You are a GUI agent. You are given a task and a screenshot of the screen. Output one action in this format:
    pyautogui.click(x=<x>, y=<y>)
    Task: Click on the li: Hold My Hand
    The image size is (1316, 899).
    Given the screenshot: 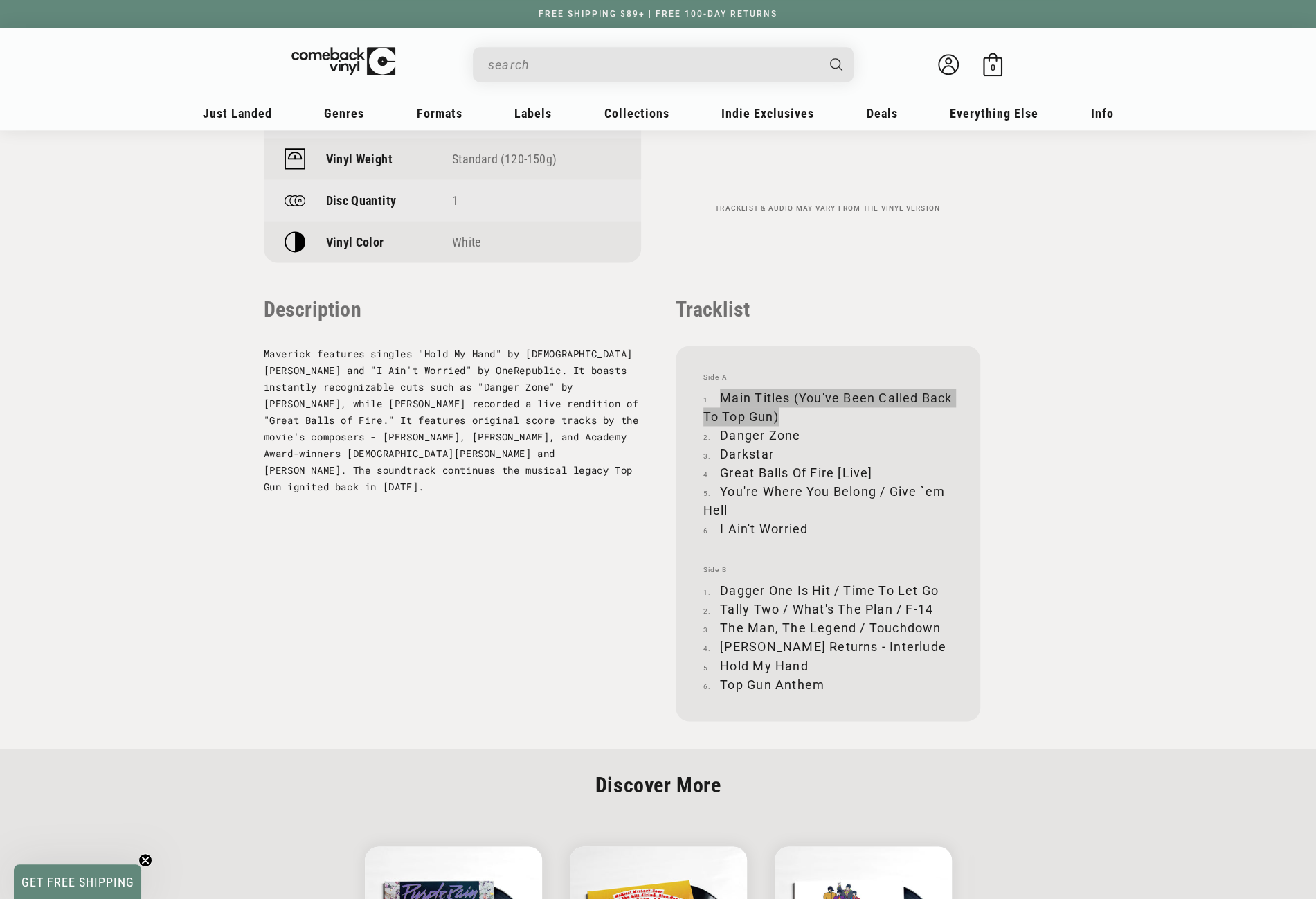 What is the action you would take?
    pyautogui.click(x=828, y=665)
    